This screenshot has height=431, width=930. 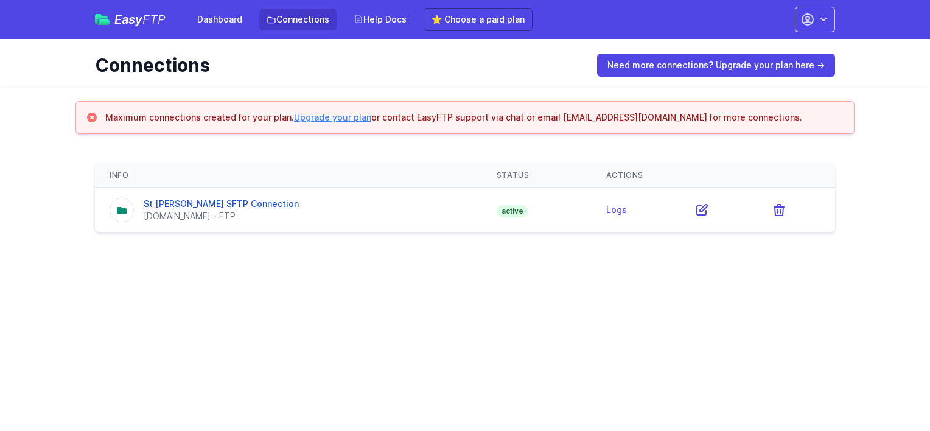 What do you see at coordinates (380, 19) in the screenshot?
I see `a: Help Docs` at bounding box center [380, 19].